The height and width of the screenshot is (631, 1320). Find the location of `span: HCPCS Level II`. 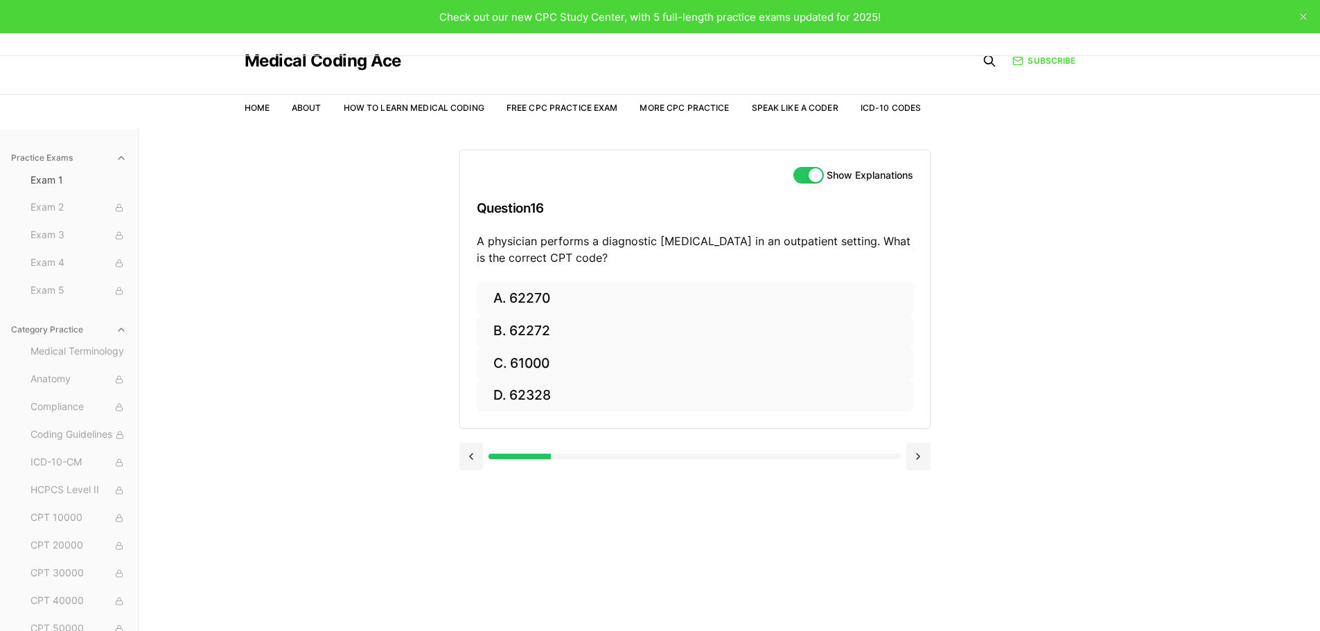

span: HCPCS Level II is located at coordinates (78, 491).